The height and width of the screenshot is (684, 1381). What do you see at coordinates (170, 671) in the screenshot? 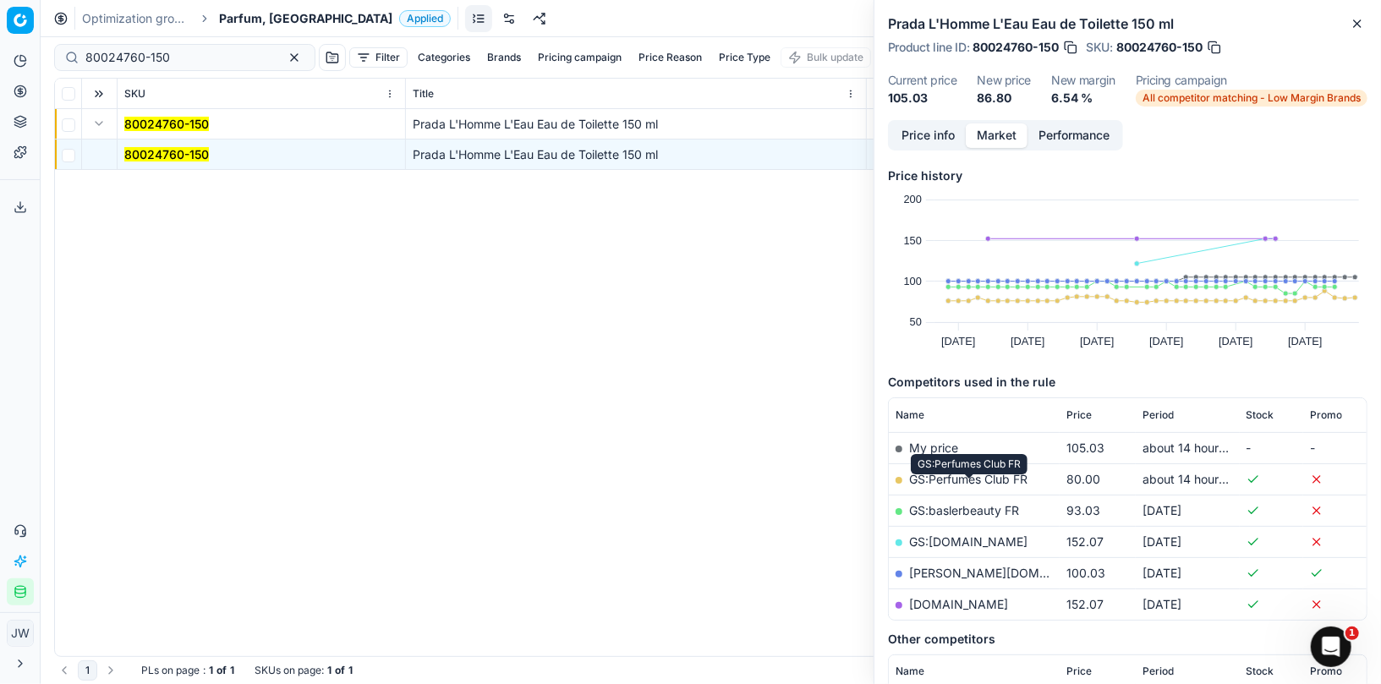
I see `span: PLs on page` at bounding box center [170, 671].